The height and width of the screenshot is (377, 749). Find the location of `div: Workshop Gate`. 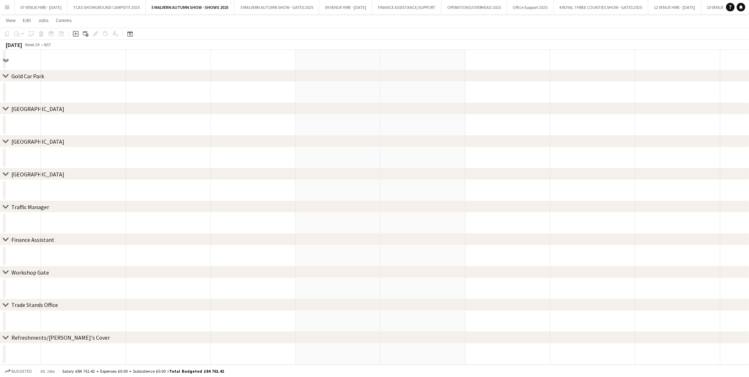

div: Workshop Gate is located at coordinates (30, 272).